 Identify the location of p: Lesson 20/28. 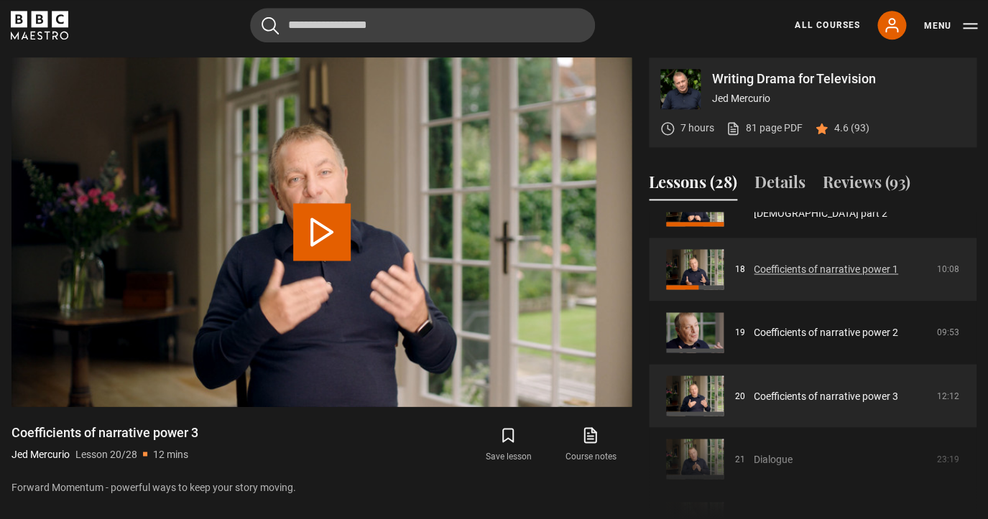
(106, 454).